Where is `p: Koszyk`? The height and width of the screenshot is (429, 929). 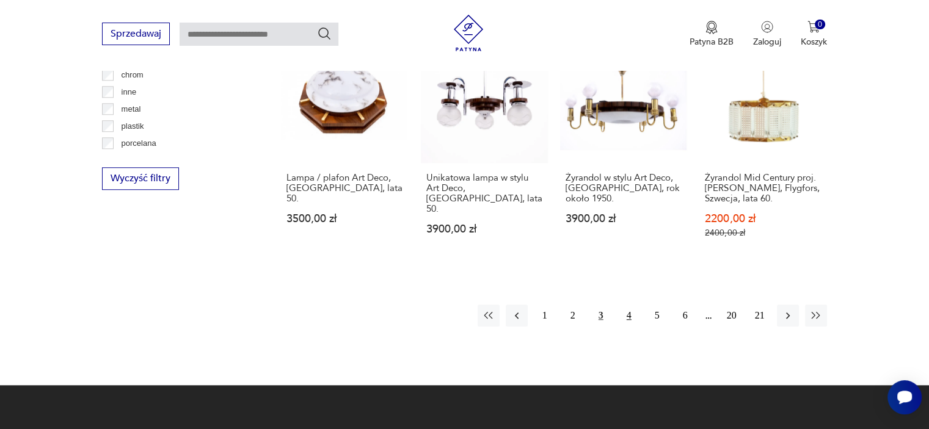
p: Koszyk is located at coordinates (814, 42).